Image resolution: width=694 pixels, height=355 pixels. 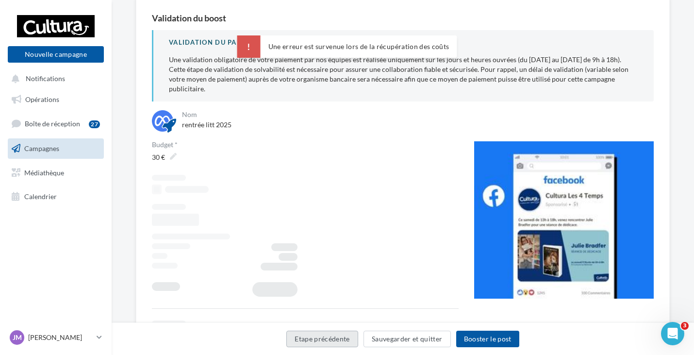 I want to click on span: Opérations, so click(x=42, y=99).